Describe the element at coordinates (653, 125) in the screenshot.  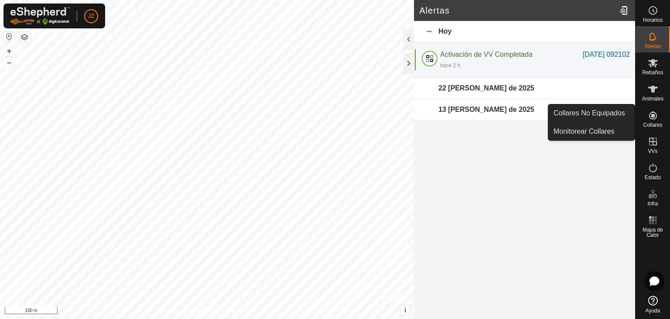
I see `span: Collares` at that location.